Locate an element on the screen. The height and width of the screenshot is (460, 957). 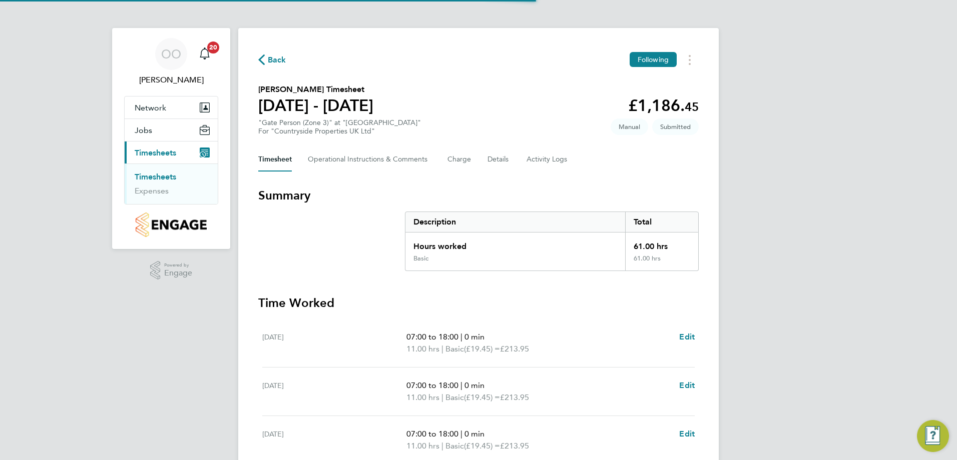
button: Operational Instructions & Comments is located at coordinates (369, 160).